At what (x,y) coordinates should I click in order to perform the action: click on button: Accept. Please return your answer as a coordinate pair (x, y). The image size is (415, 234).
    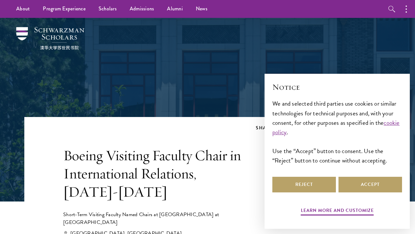
    Looking at the image, I should click on (371, 184).